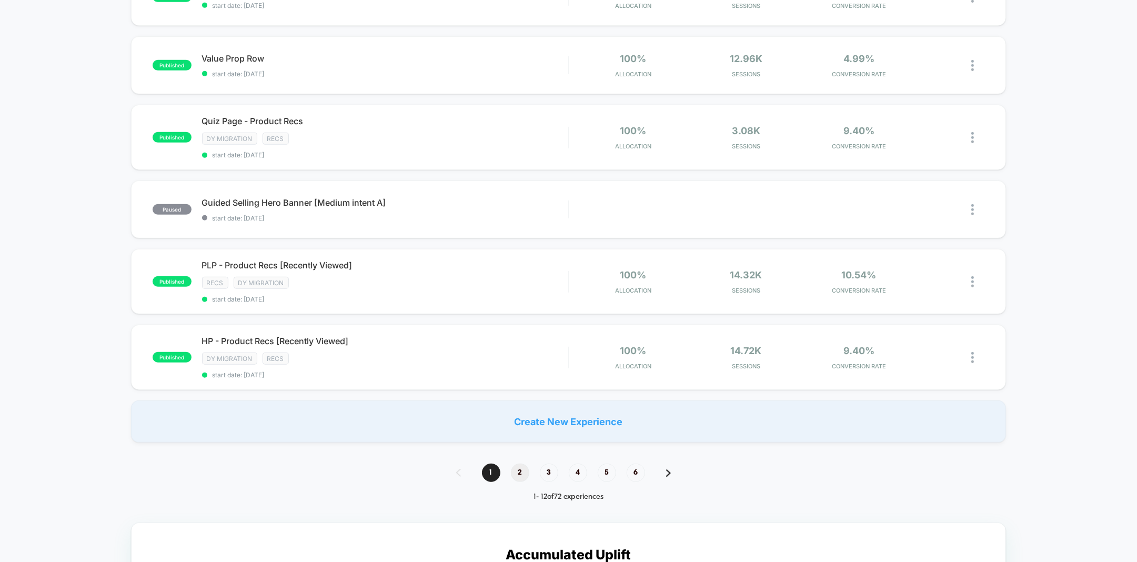 The height and width of the screenshot is (562, 1137). I want to click on div: 1 - 12 of 72 experiences, so click(569, 497).